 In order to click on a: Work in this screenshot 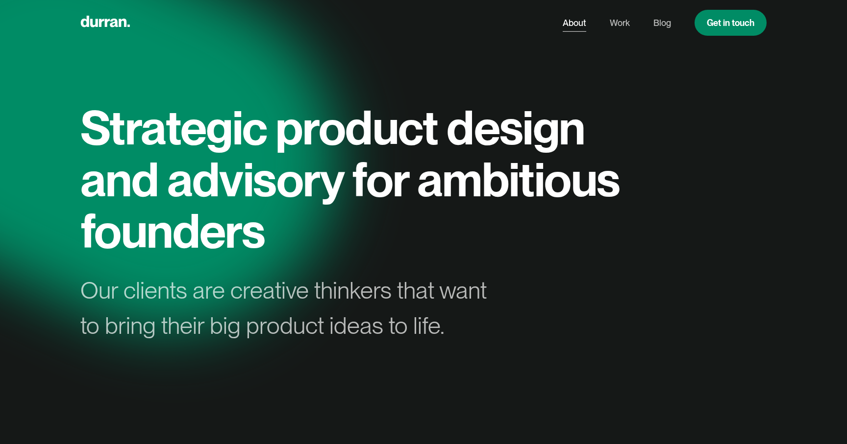, I will do `click(619, 23)`.